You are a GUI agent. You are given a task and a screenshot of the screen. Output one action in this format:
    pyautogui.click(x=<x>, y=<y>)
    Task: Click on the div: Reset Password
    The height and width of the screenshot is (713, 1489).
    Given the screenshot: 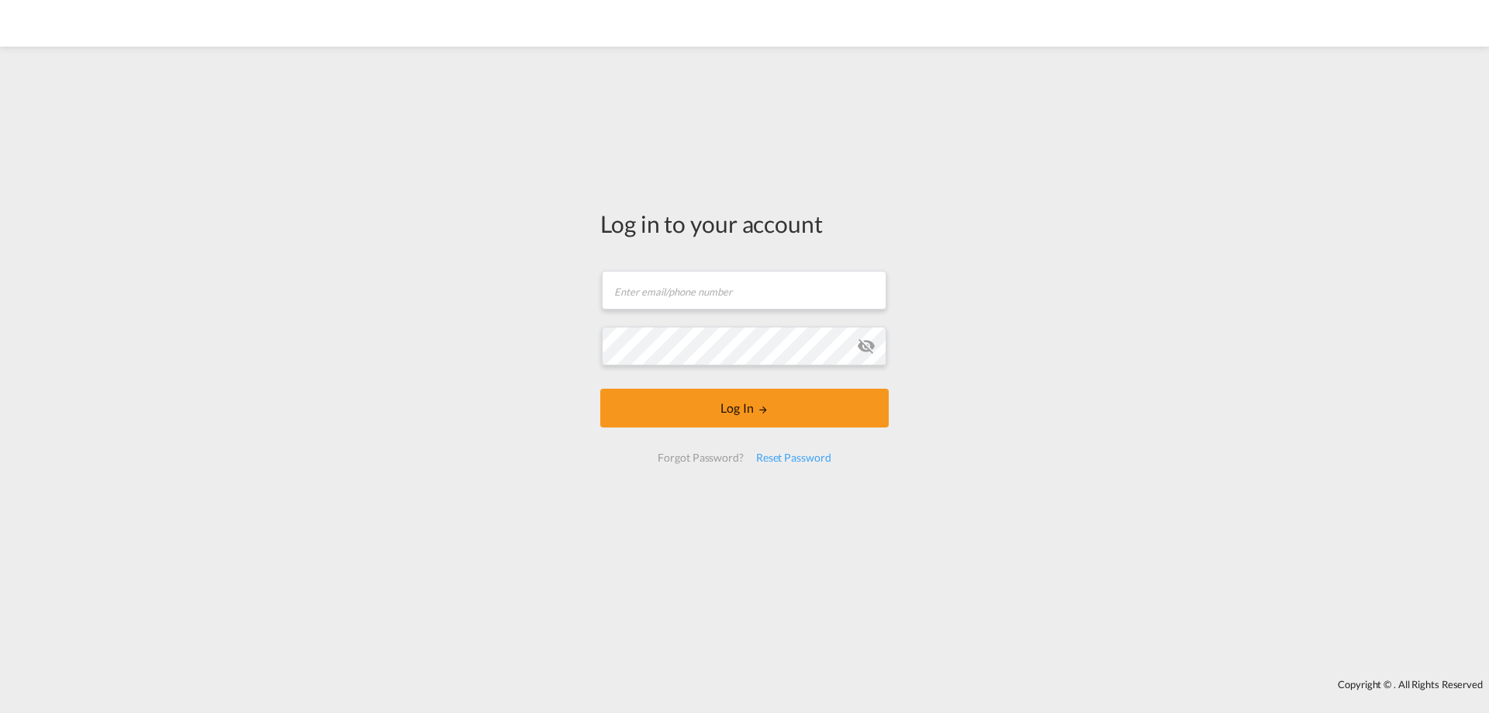 What is the action you would take?
    pyautogui.click(x=793, y=457)
    